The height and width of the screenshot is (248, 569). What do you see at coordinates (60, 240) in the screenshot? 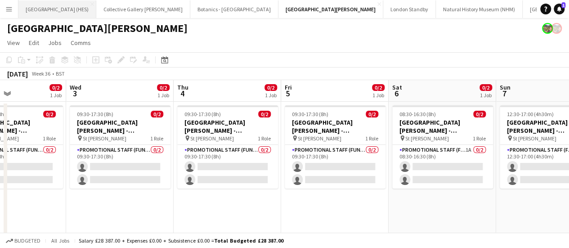
I see `span: All jobs` at bounding box center [60, 240].